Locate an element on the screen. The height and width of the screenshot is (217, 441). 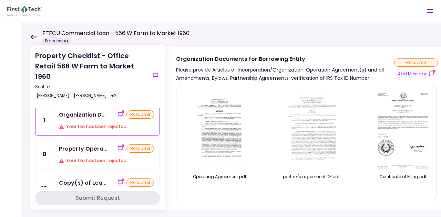
div: Property Checklist - Office Retail 566 W Farm to Market 1960 is located at coordinates (92, 75).